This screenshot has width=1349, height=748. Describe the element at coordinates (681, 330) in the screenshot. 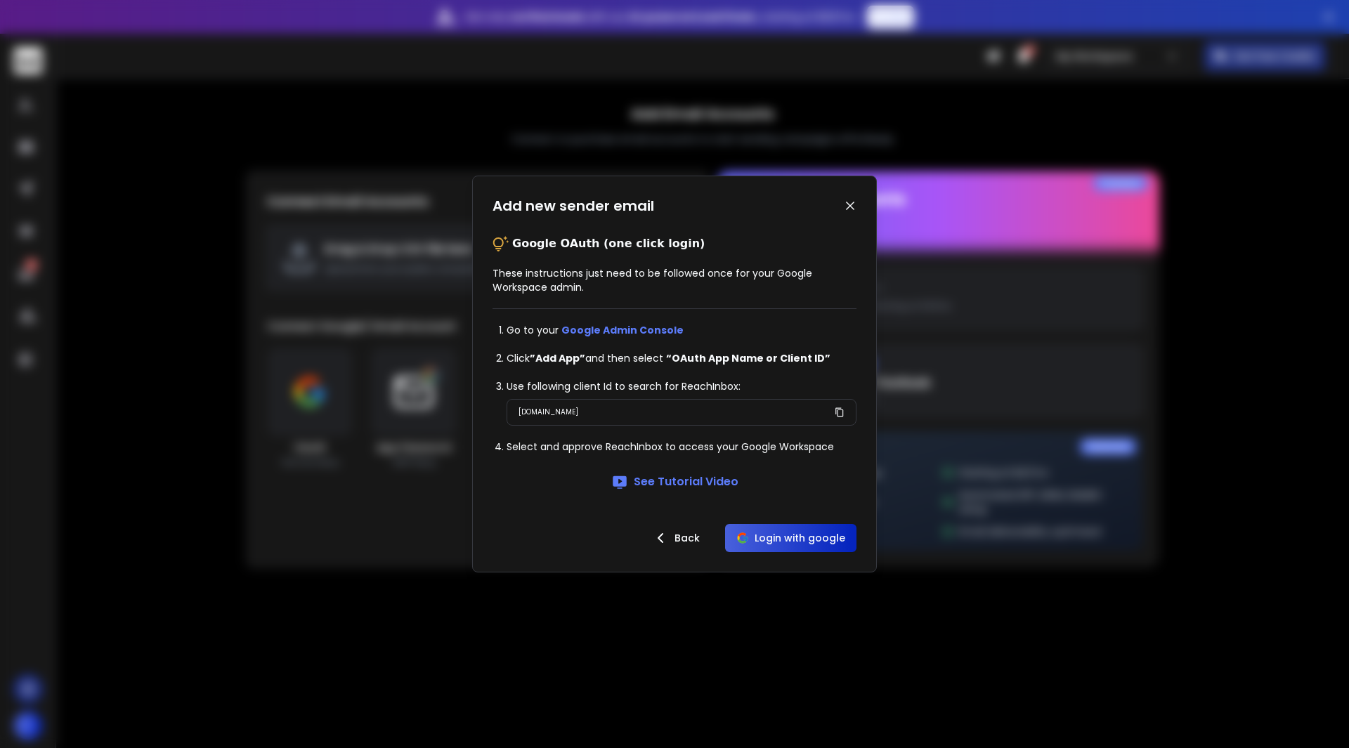

I see `li: Go to your` at that location.